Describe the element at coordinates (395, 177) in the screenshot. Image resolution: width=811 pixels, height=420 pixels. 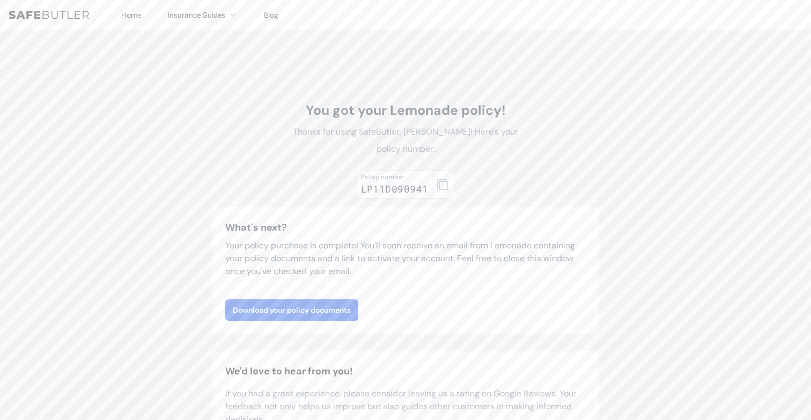
I see `div: Policy number` at that location.